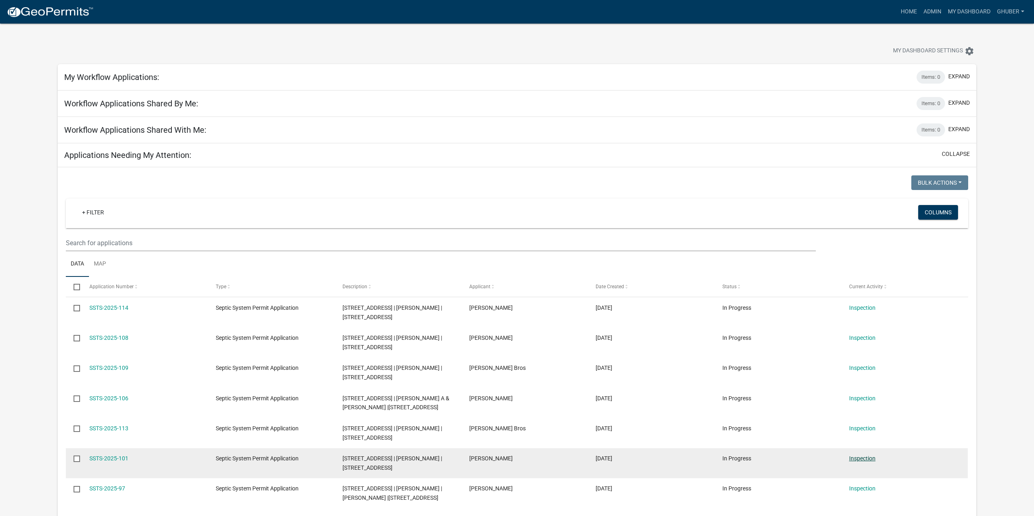  Describe the element at coordinates (491, 489) in the screenshot. I see `span: Lori Anderson` at that location.